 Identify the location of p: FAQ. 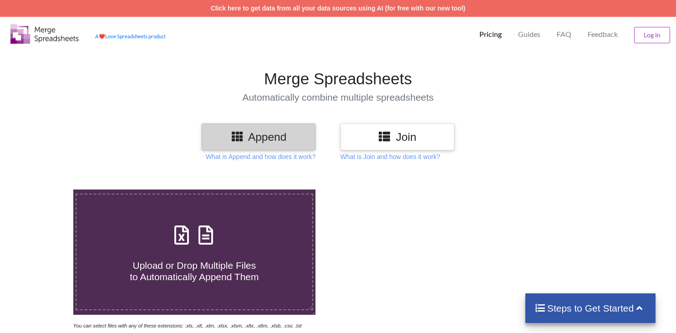
(564, 34).